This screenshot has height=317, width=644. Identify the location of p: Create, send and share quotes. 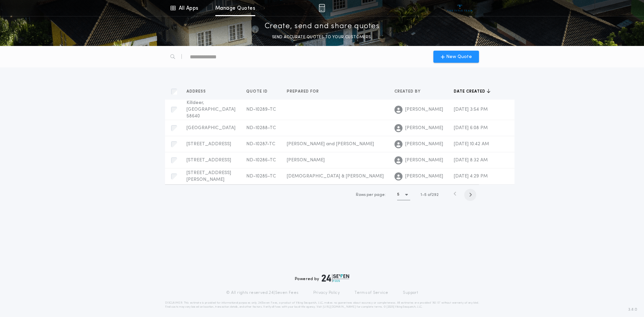
(322, 27).